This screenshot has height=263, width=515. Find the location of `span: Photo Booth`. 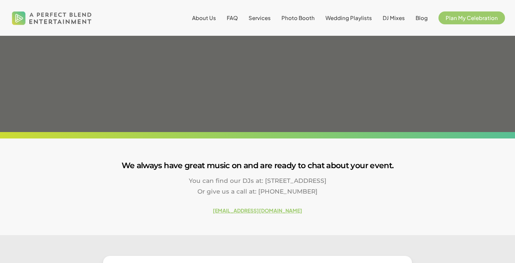

span: Photo Booth is located at coordinates (298, 18).